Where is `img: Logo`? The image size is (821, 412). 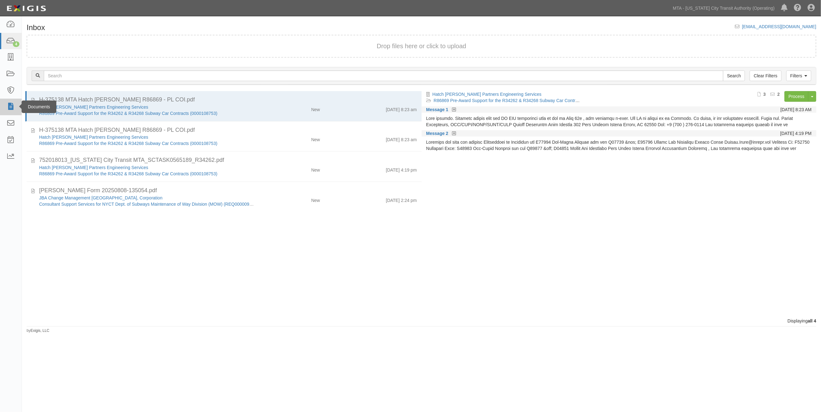
img: Logo is located at coordinates (26, 8).